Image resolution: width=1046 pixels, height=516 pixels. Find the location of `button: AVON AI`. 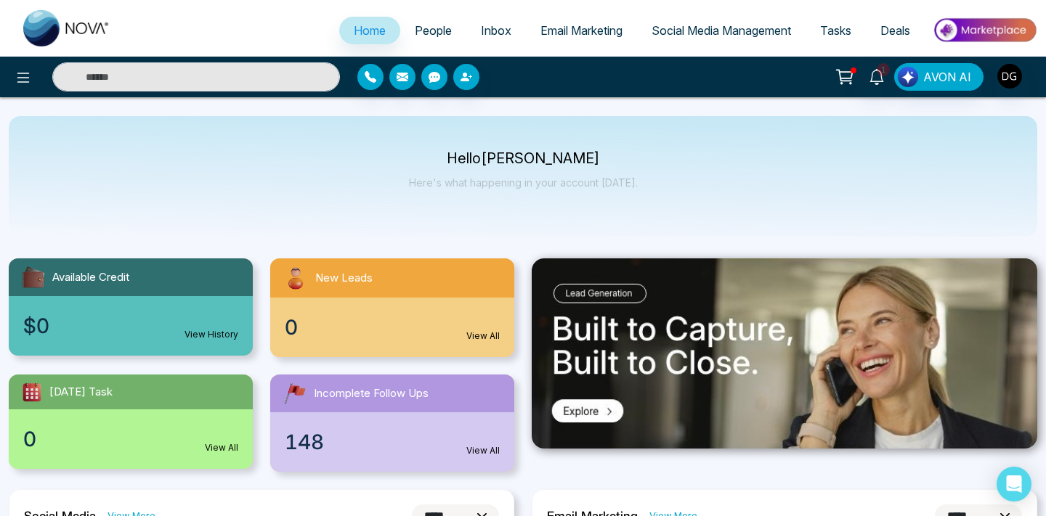

button: AVON AI is located at coordinates (938, 77).